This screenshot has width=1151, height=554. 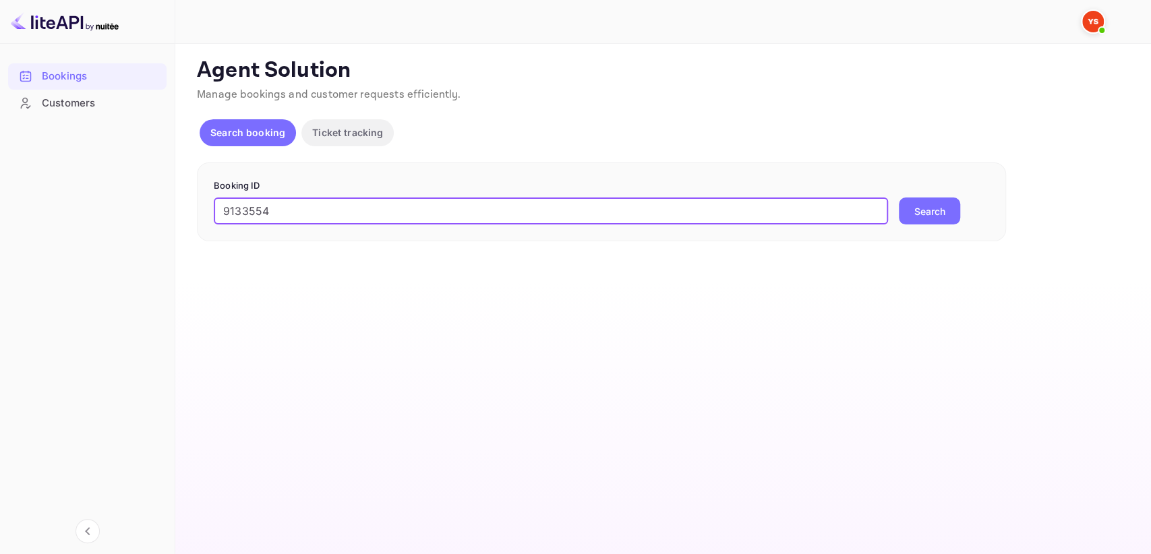 I want to click on p: Agent Solution, so click(x=661, y=71).